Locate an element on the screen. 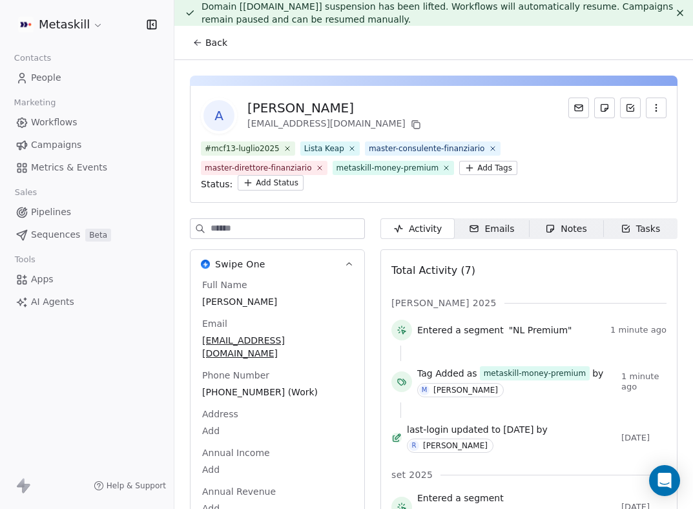 The image size is (693, 509). span: Campaigns is located at coordinates (56, 145).